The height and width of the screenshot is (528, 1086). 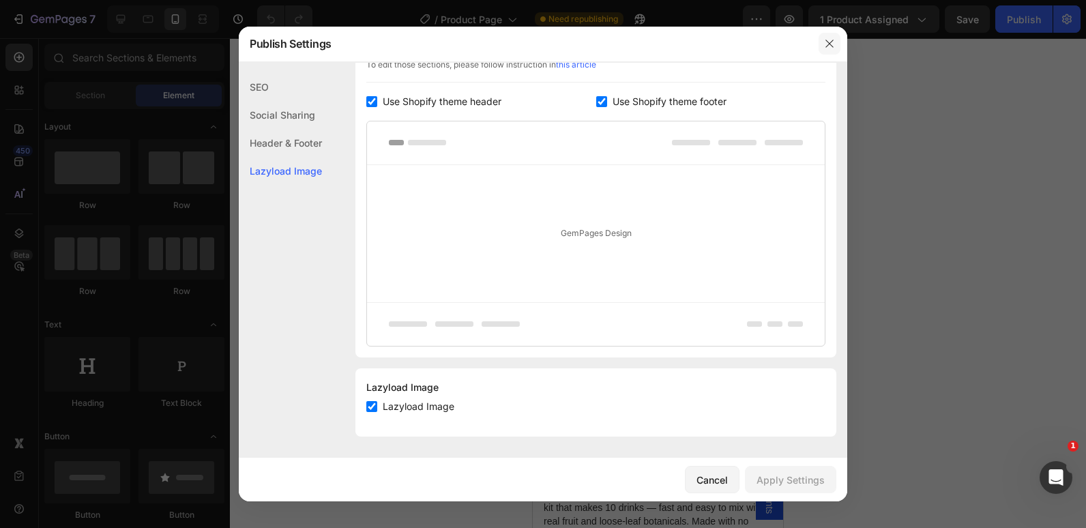 I want to click on button: Carousel Back Arrow, so click(x=21, y=274).